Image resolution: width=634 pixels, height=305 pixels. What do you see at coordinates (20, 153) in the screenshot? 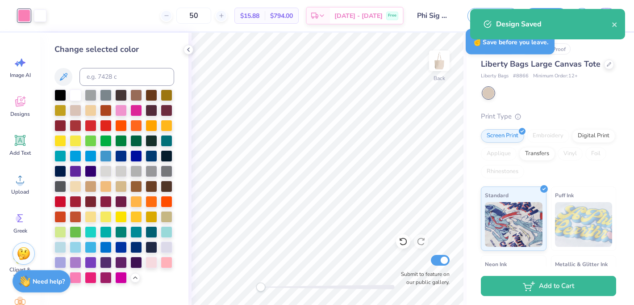
I see `span: Add Text` at bounding box center [20, 153].